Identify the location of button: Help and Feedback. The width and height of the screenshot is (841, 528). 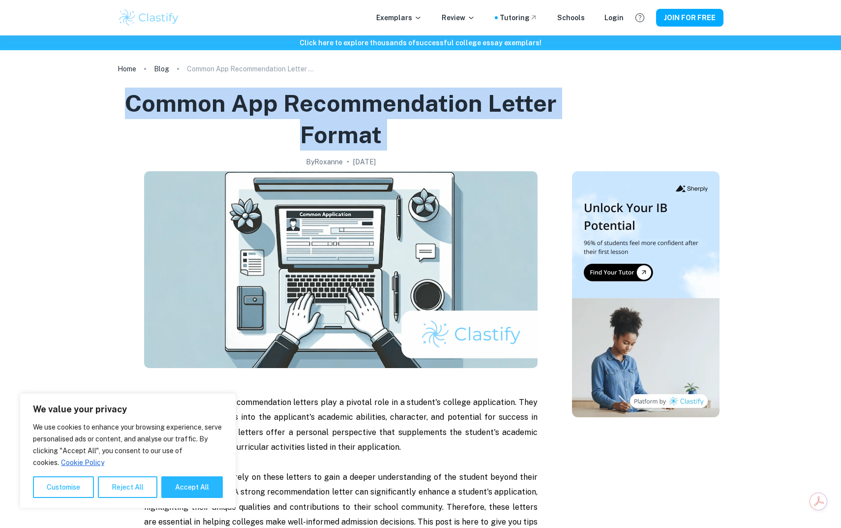
(640, 18).